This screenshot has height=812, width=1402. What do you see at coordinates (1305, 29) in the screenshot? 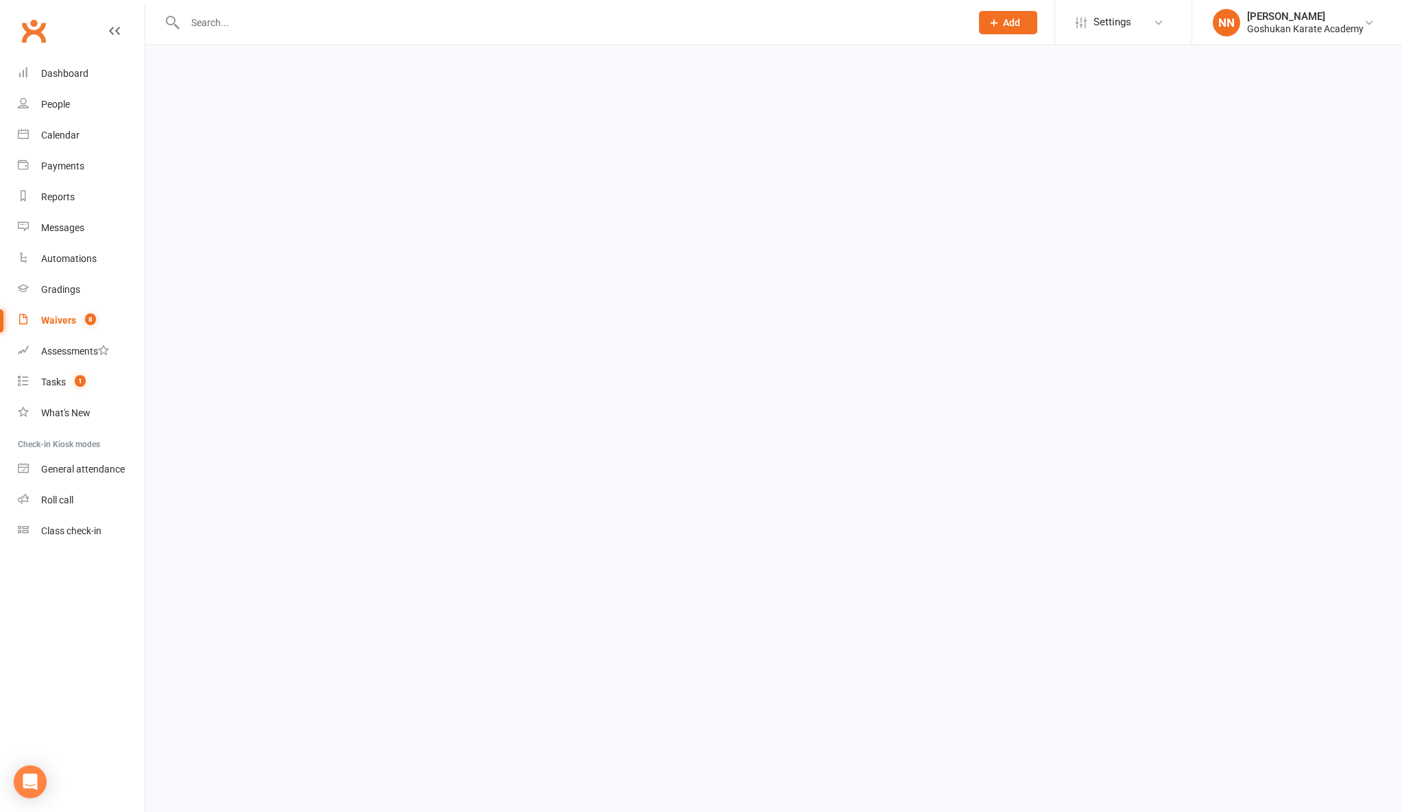
I see `div: Goshukan Karate Academy` at bounding box center [1305, 29].